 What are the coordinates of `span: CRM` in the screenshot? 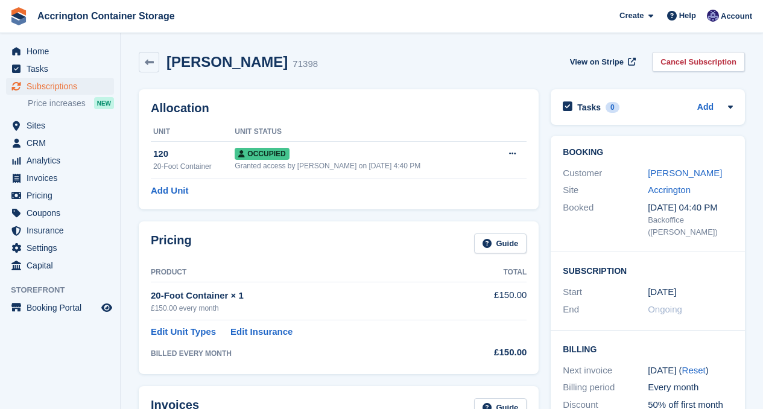 It's located at (63, 143).